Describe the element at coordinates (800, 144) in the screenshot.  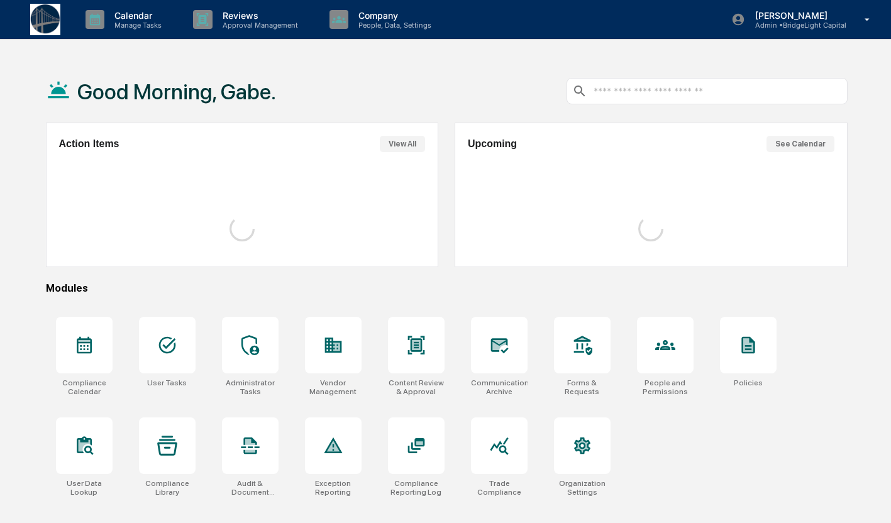
I see `a: See Calendar` at that location.